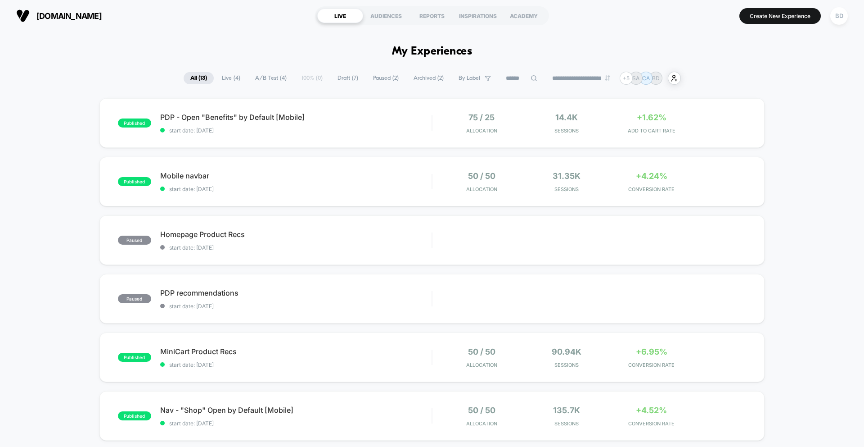 The image size is (864, 447). Describe the element at coordinates (839, 16) in the screenshot. I see `div: BD` at that location.